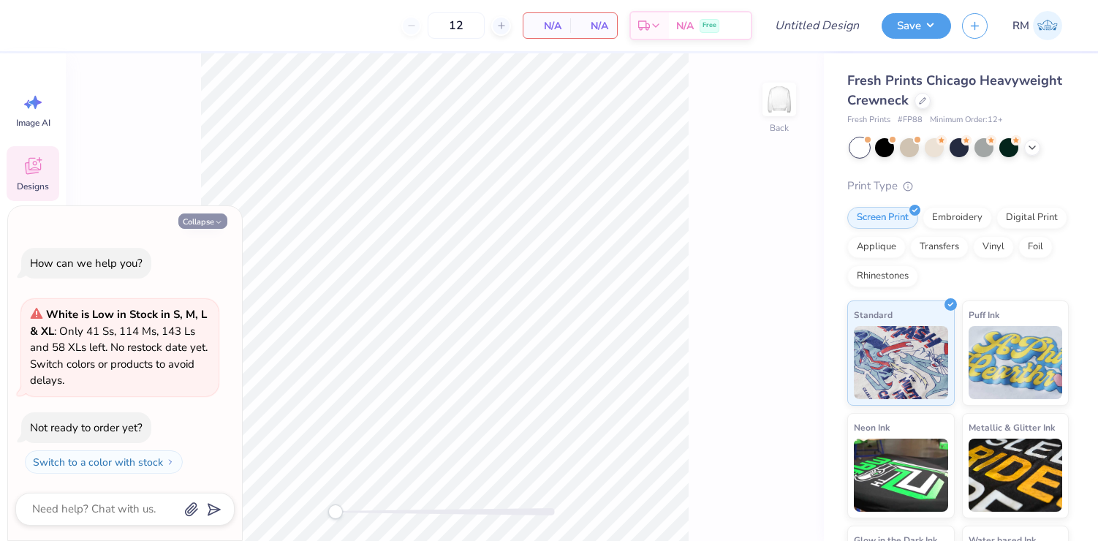 The width and height of the screenshot is (1098, 541). What do you see at coordinates (780, 128) in the screenshot?
I see `div: Back` at bounding box center [780, 128].